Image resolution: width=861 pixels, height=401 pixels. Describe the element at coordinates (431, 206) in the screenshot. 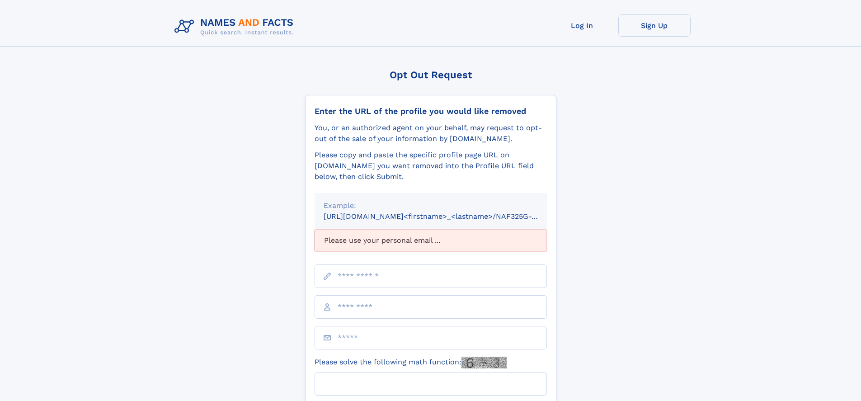

I see `div: Example:` at that location.